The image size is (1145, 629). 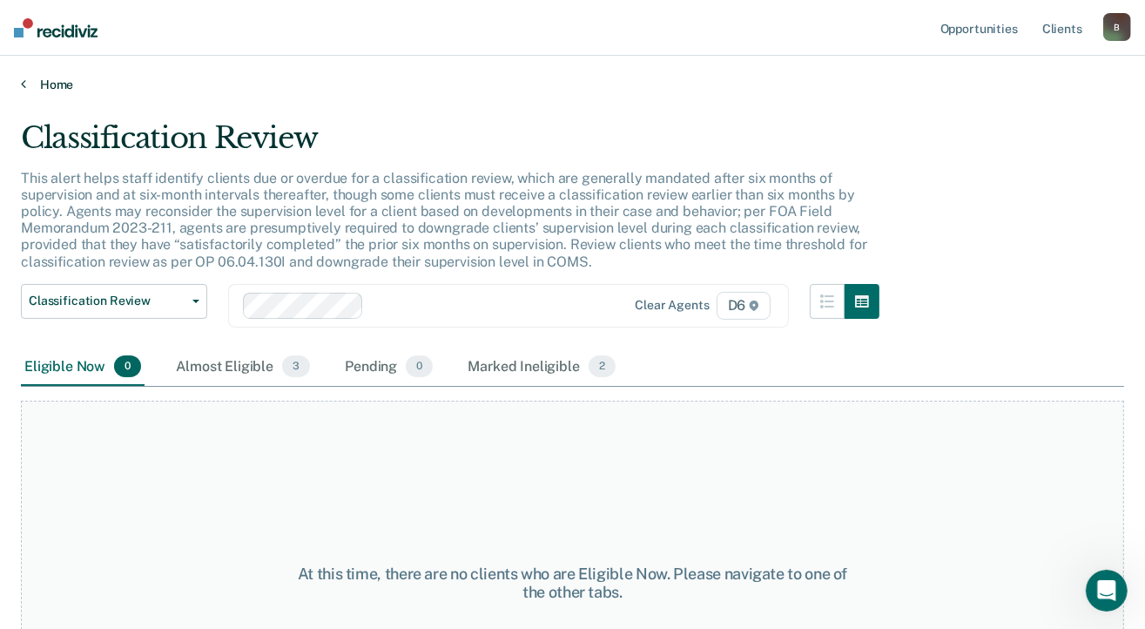 What do you see at coordinates (450, 145) in the screenshot?
I see `div: Classification Review` at bounding box center [450, 145].